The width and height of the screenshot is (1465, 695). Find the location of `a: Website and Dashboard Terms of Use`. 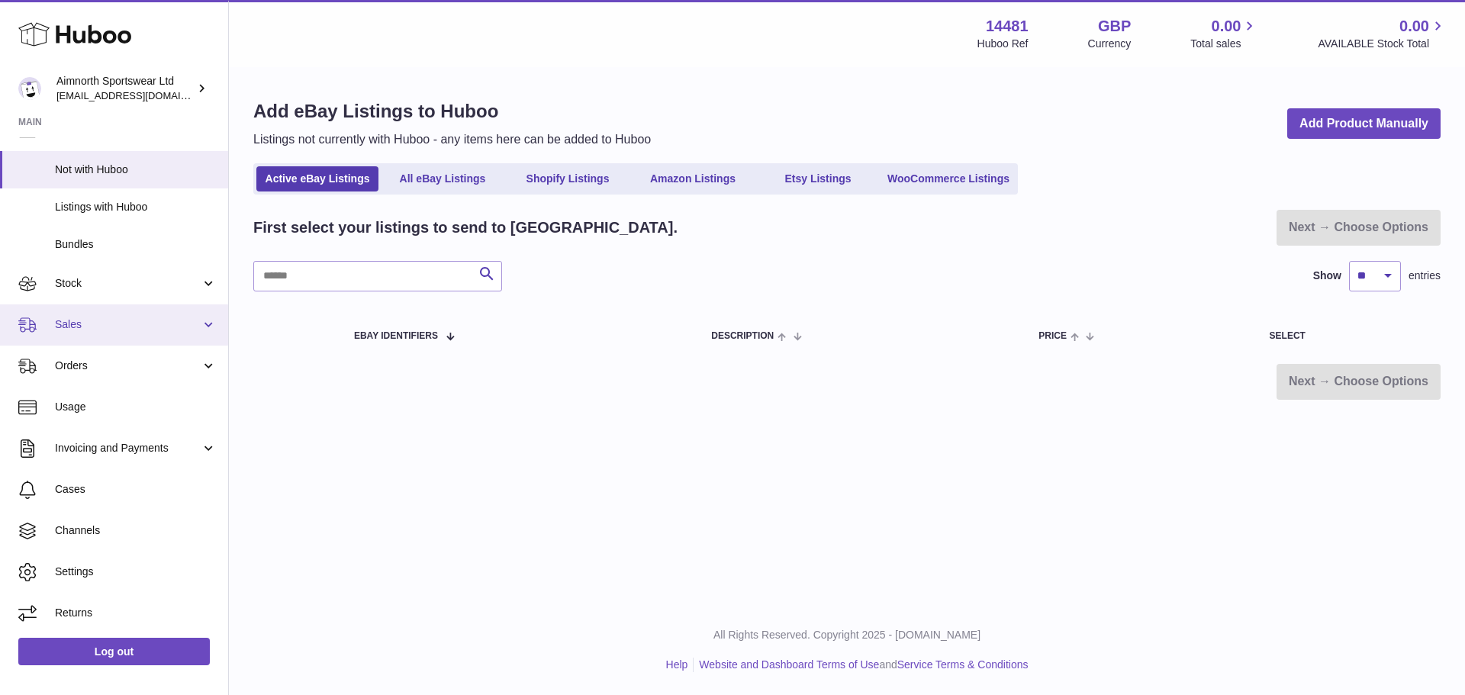

a: Website and Dashboard Terms of Use is located at coordinates (789, 665).